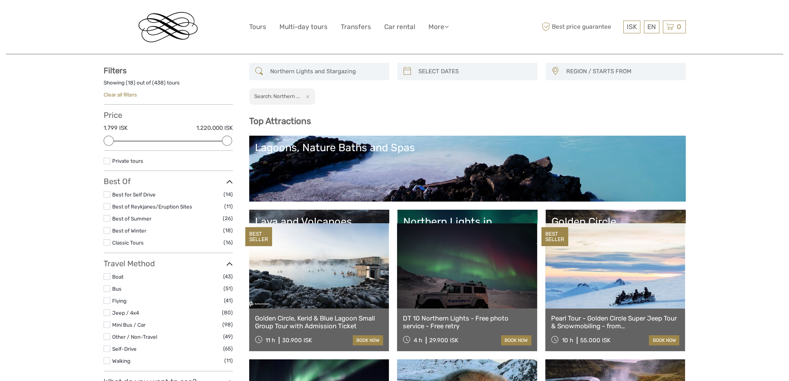 The image size is (789, 381). Describe the element at coordinates (615, 243) in the screenshot. I see `a: Golden Circle` at that location.